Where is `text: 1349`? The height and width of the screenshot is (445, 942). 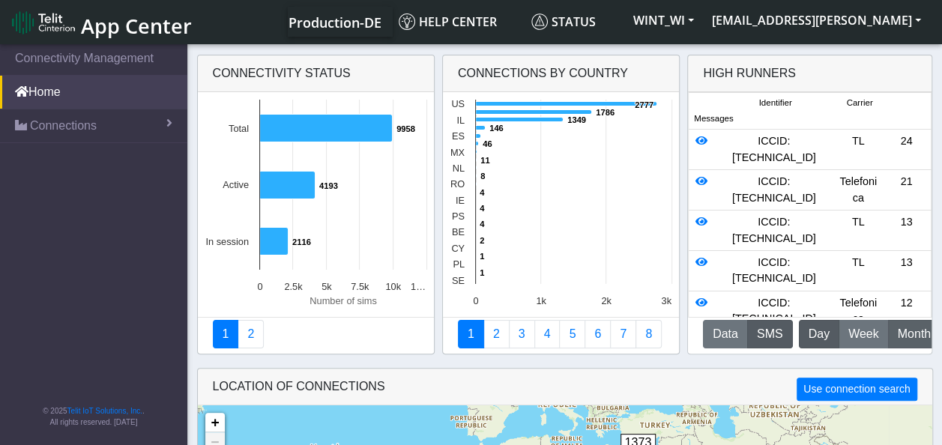 text: 1349 is located at coordinates (577, 120).